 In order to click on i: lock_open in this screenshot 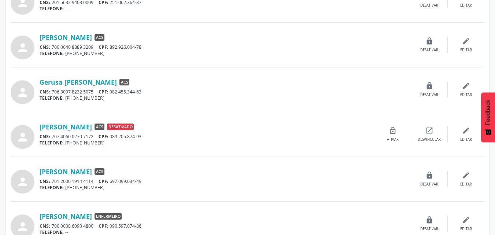, I will do `click(393, 130)`.